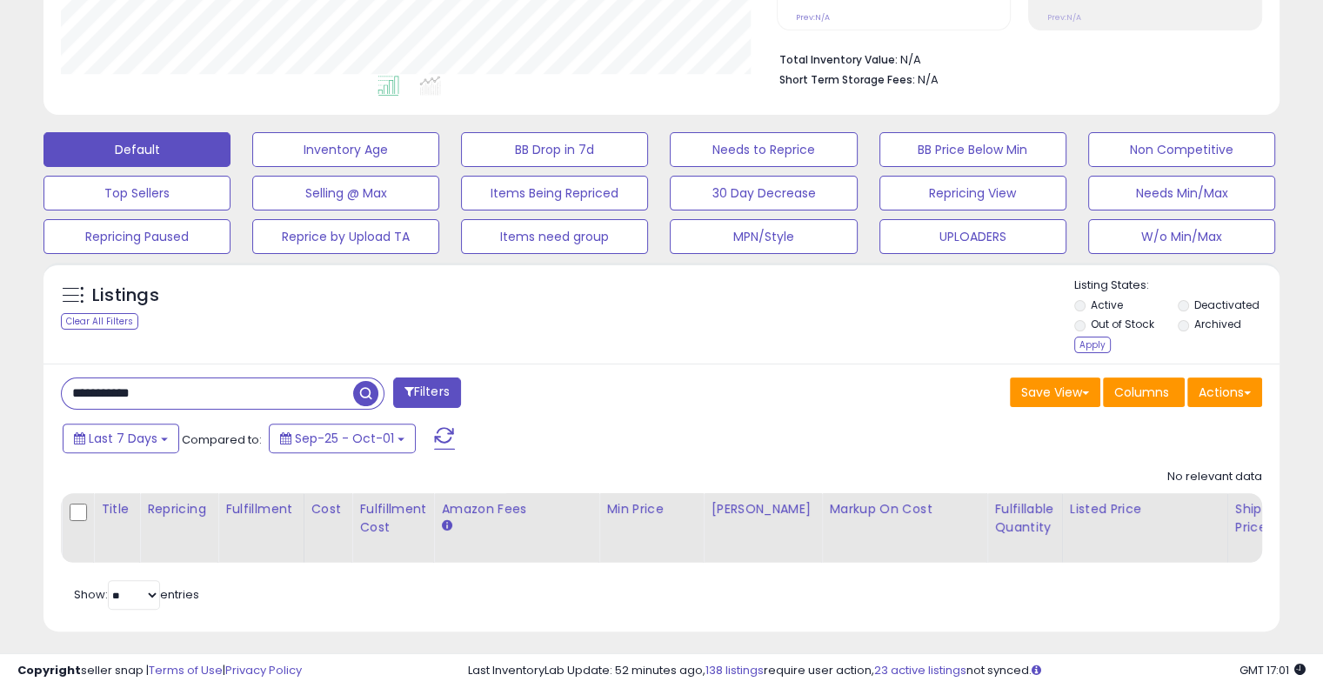 The height and width of the screenshot is (688, 1323). What do you see at coordinates (1225, 392) in the screenshot?
I see `button: Actions` at bounding box center [1225, 392].